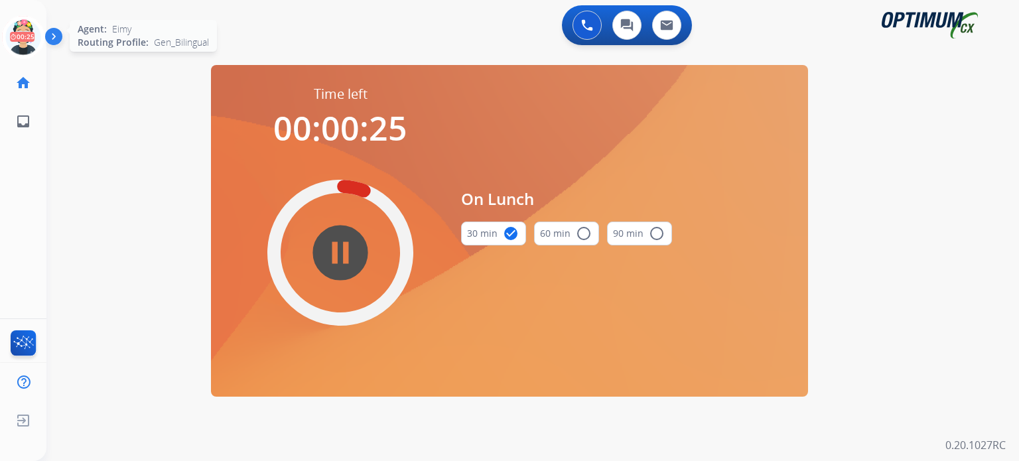  Describe the element at coordinates (181, 42) in the screenshot. I see `span: Gen_Bilingual` at that location.